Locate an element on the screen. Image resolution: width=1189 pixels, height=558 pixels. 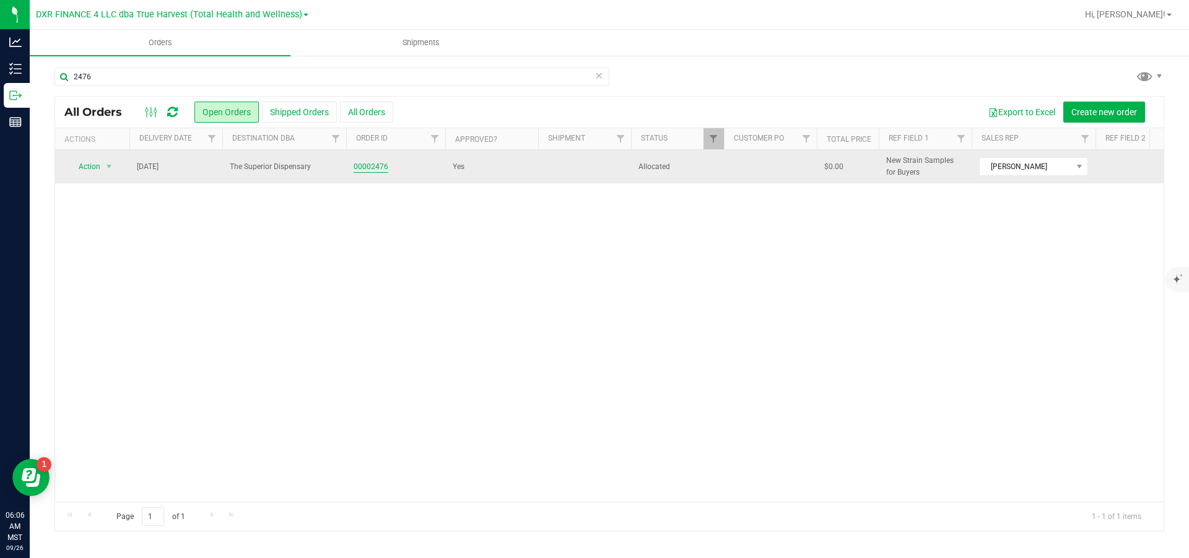
span: Create new order is located at coordinates (1104, 112).